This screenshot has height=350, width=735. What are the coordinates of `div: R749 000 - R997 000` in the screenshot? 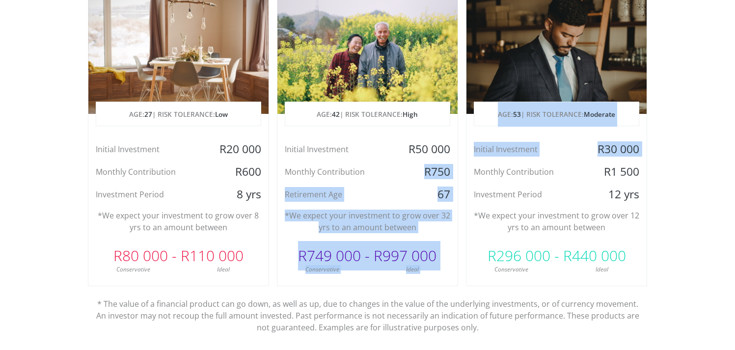 It's located at (367, 256).